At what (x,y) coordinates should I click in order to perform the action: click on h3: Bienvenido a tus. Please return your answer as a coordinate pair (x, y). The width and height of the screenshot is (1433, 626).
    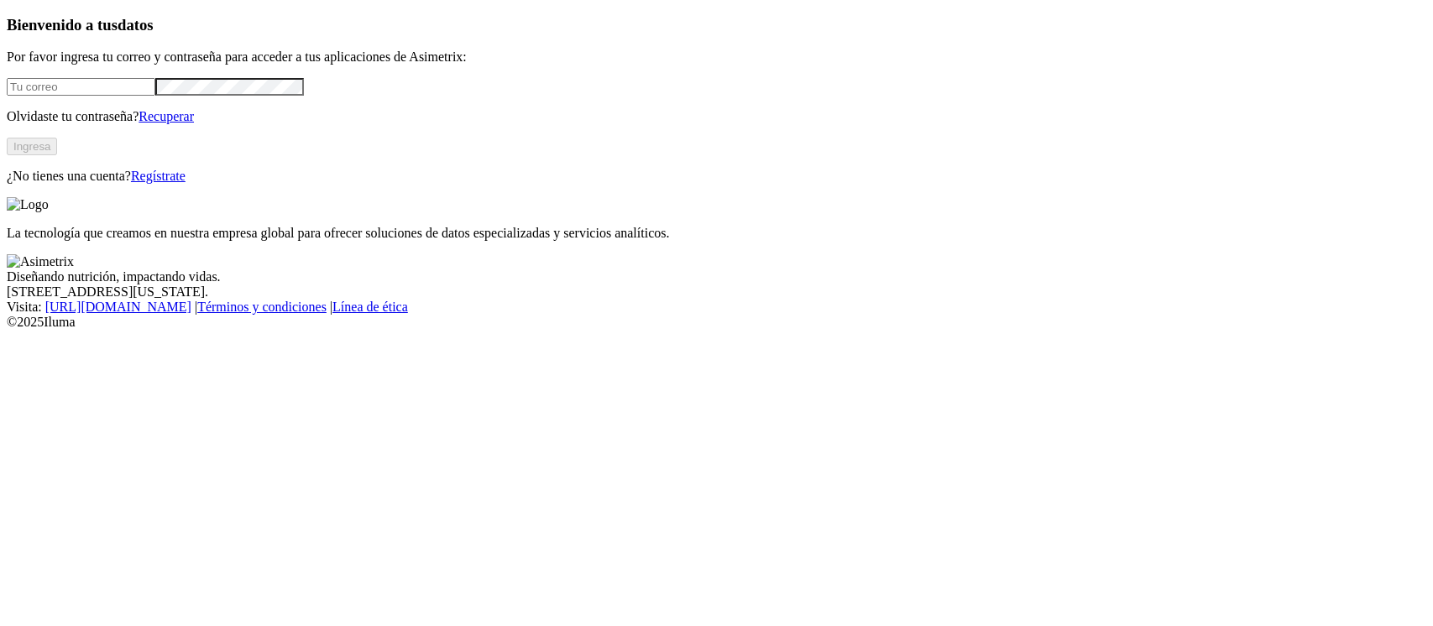
    Looking at the image, I should click on (716, 25).